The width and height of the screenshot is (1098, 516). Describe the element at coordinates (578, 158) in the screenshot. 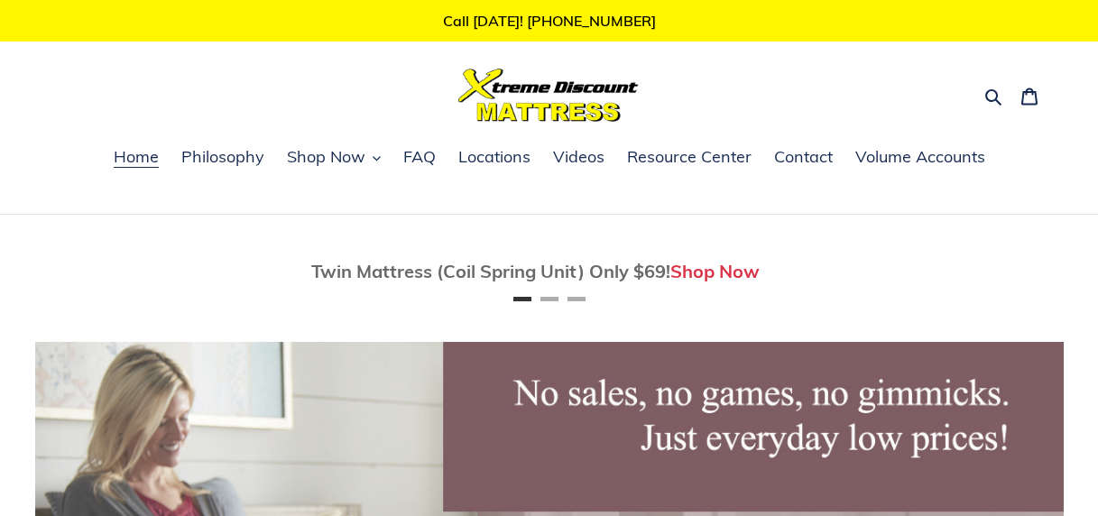

I see `a: Videos` at that location.